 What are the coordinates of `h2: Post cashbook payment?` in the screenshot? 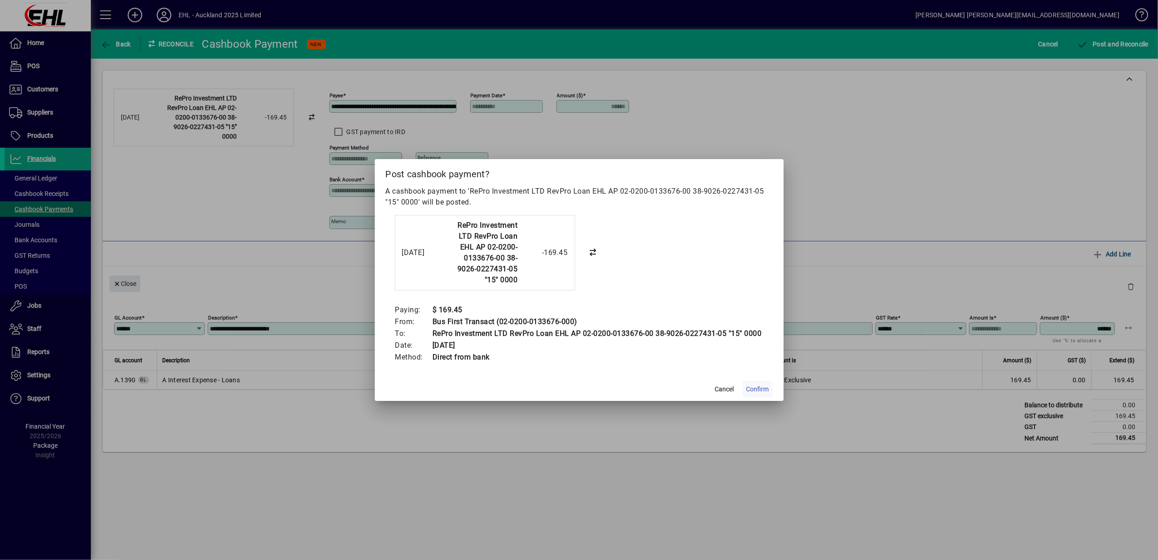 It's located at (579, 172).